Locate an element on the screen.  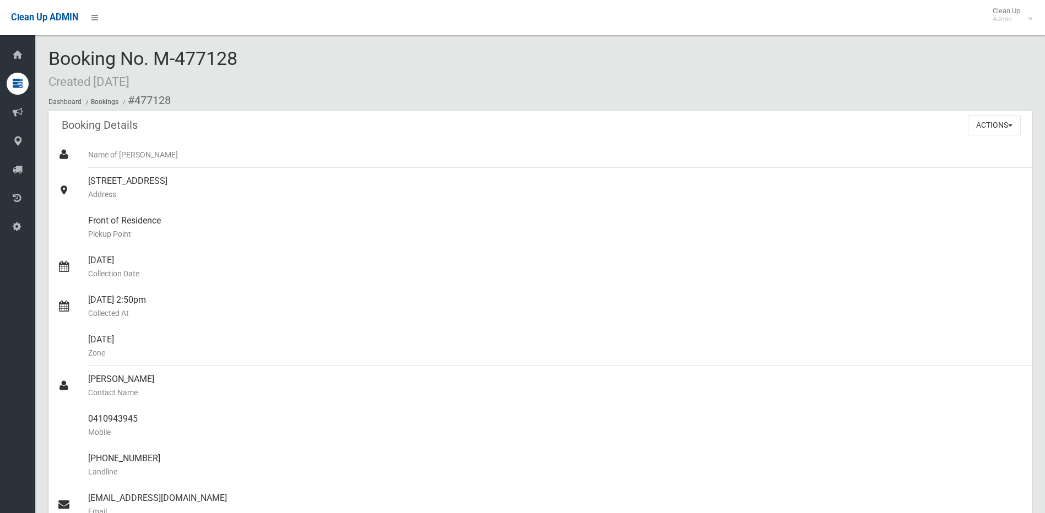
span: Clean Up ADMIN is located at coordinates (45, 17).